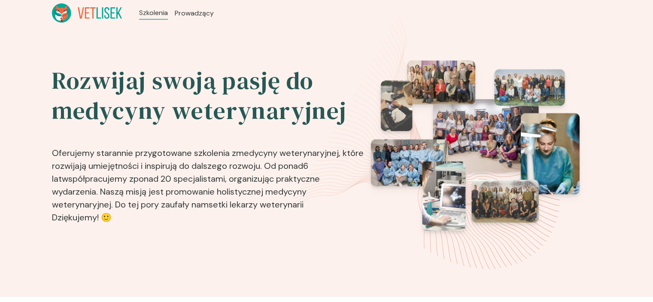  I want to click on b: medycyny weterynaryjnej, so click(287, 153).